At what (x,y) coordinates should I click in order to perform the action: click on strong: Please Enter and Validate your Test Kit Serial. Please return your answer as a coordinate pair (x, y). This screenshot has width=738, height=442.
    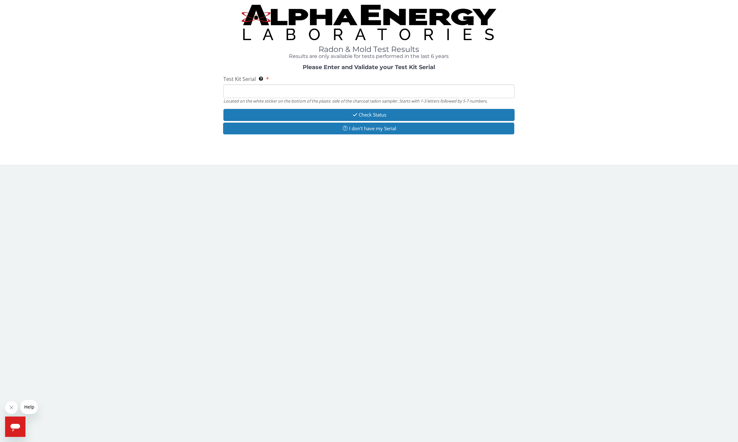
    Looking at the image, I should click on (369, 67).